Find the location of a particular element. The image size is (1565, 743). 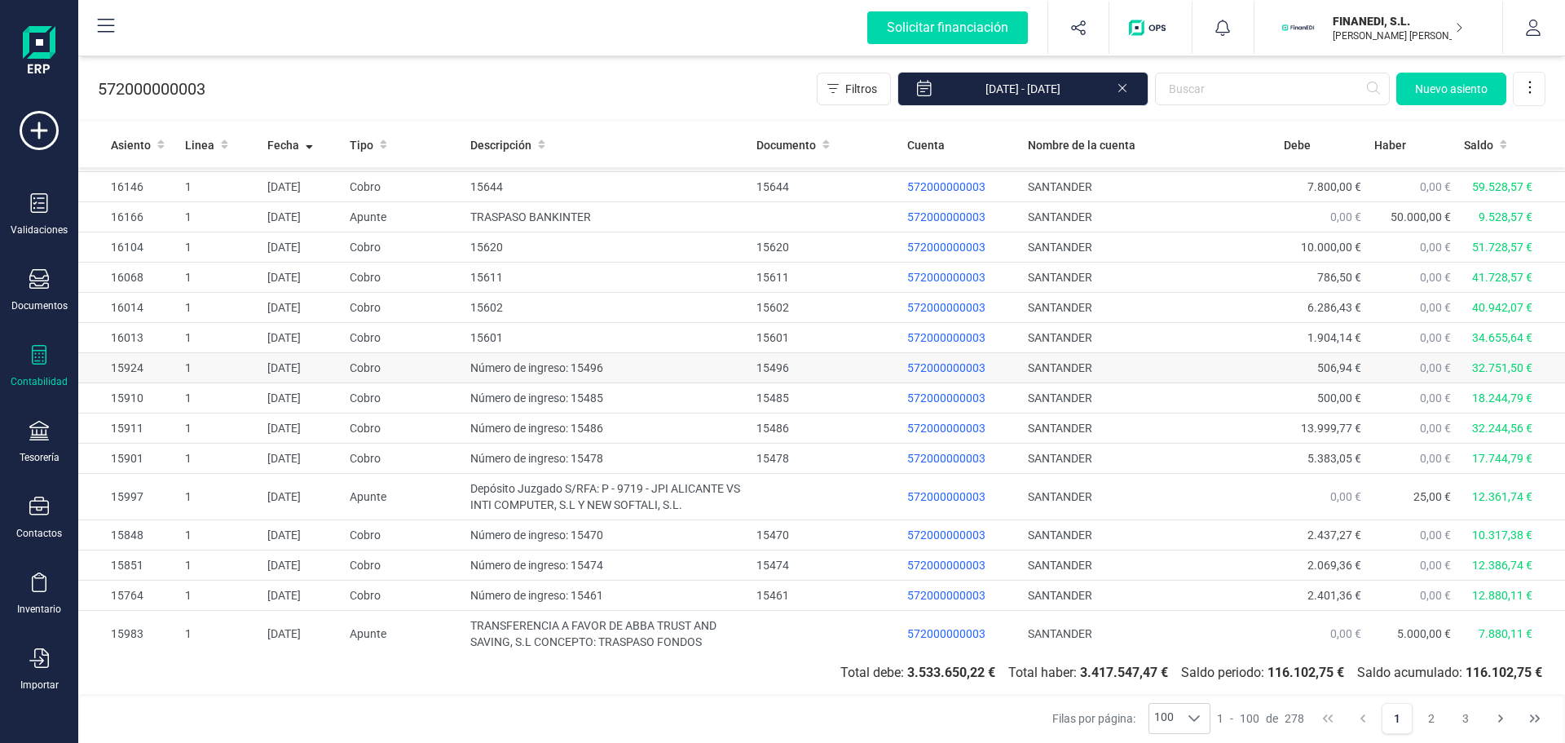

button: Previous Page is located at coordinates (1363, 718).